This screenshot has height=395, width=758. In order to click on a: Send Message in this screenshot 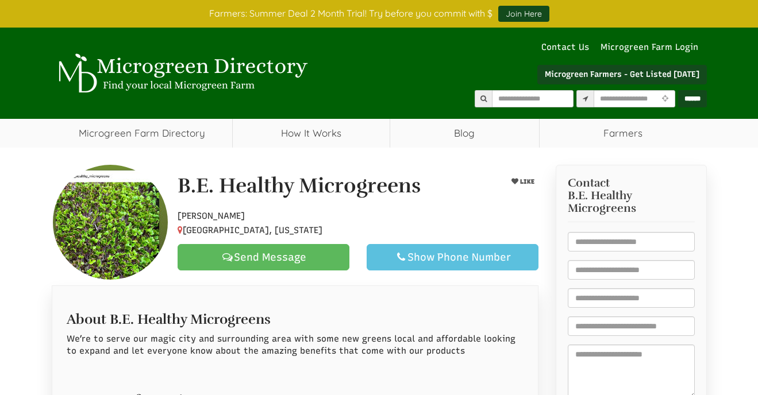, I will do `click(263, 257)`.